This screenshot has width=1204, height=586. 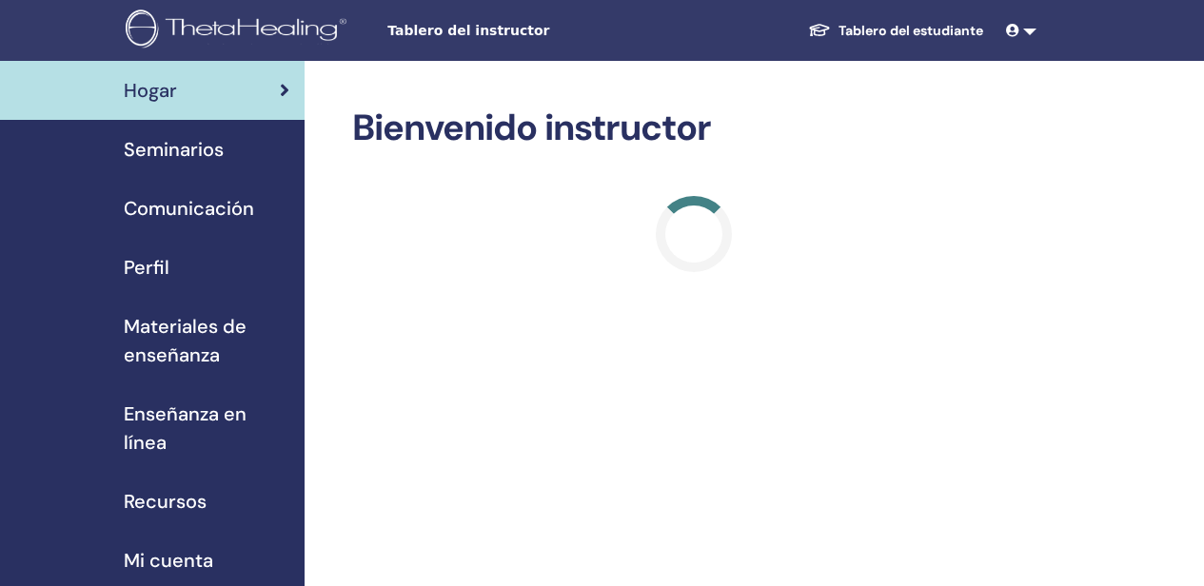 What do you see at coordinates (820, 30) in the screenshot?
I see `img: graduation-cap-white.svg` at bounding box center [820, 30].